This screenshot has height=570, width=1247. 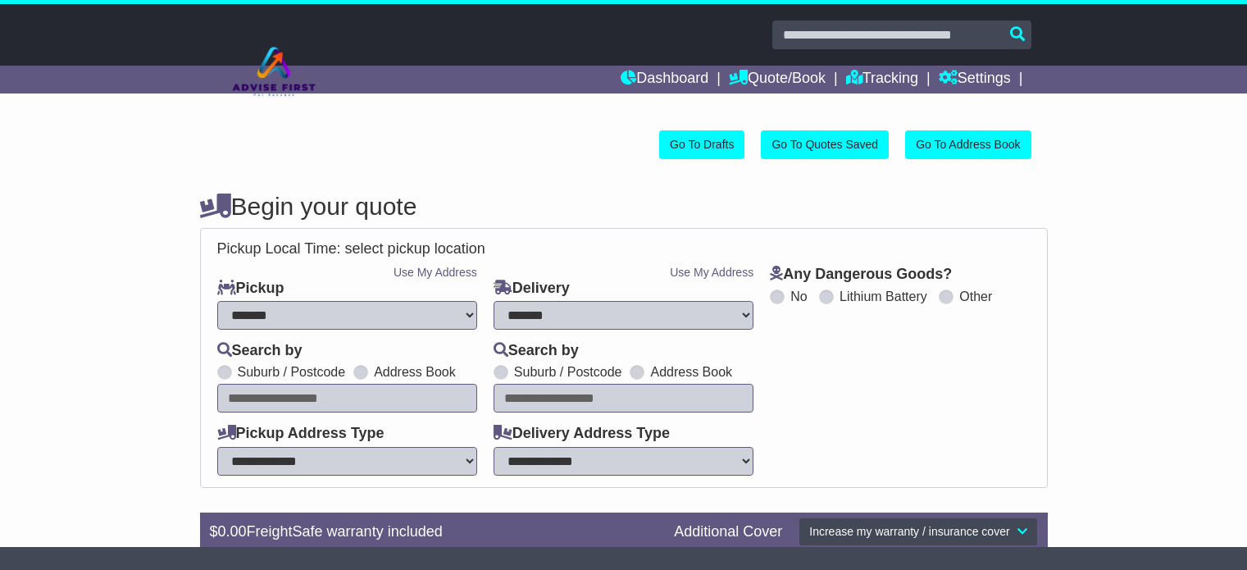 What do you see at coordinates (702, 144) in the screenshot?
I see `a: Go To Drafts` at bounding box center [702, 144].